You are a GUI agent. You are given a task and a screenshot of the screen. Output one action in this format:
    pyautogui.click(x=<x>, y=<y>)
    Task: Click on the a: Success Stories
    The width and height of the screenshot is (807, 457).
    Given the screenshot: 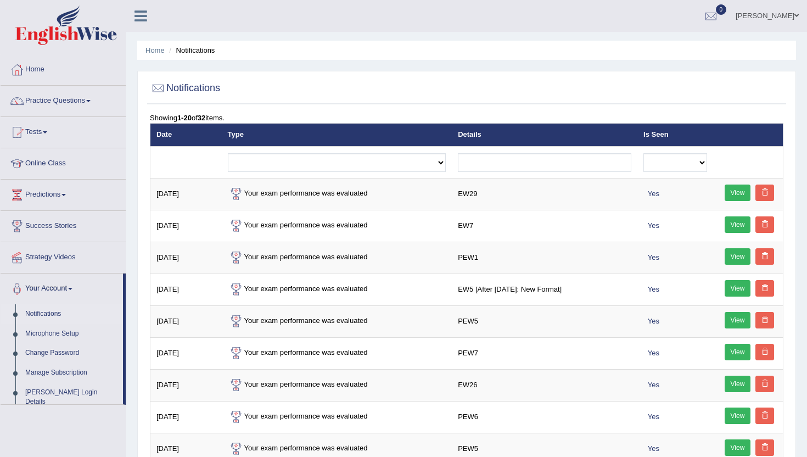 What is the action you would take?
    pyautogui.click(x=63, y=225)
    